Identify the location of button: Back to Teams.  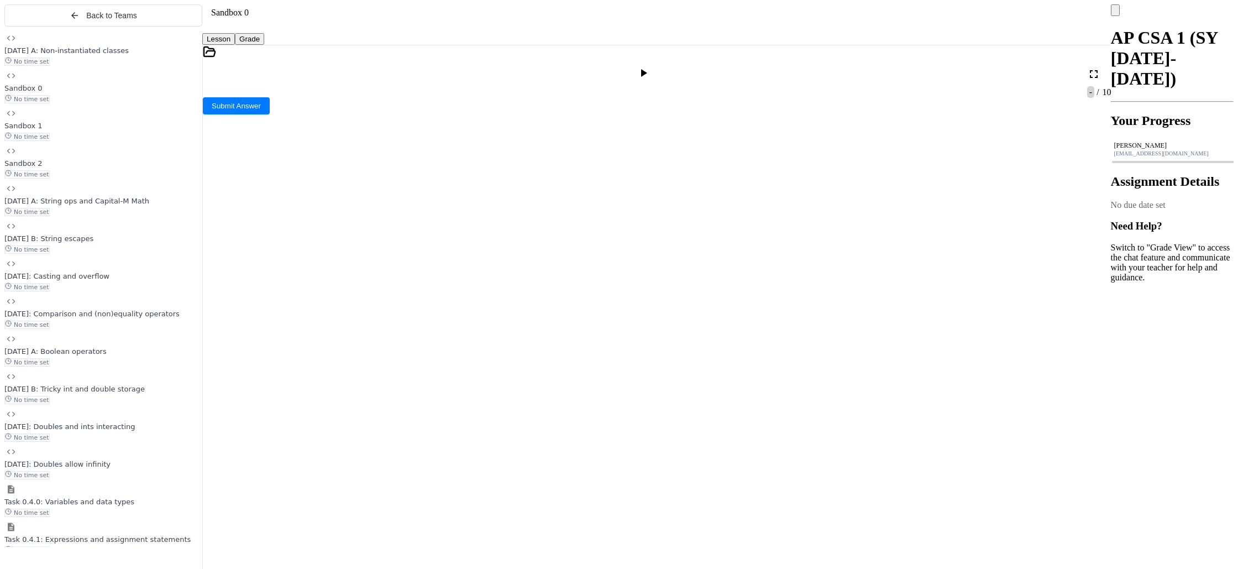
(103, 15).